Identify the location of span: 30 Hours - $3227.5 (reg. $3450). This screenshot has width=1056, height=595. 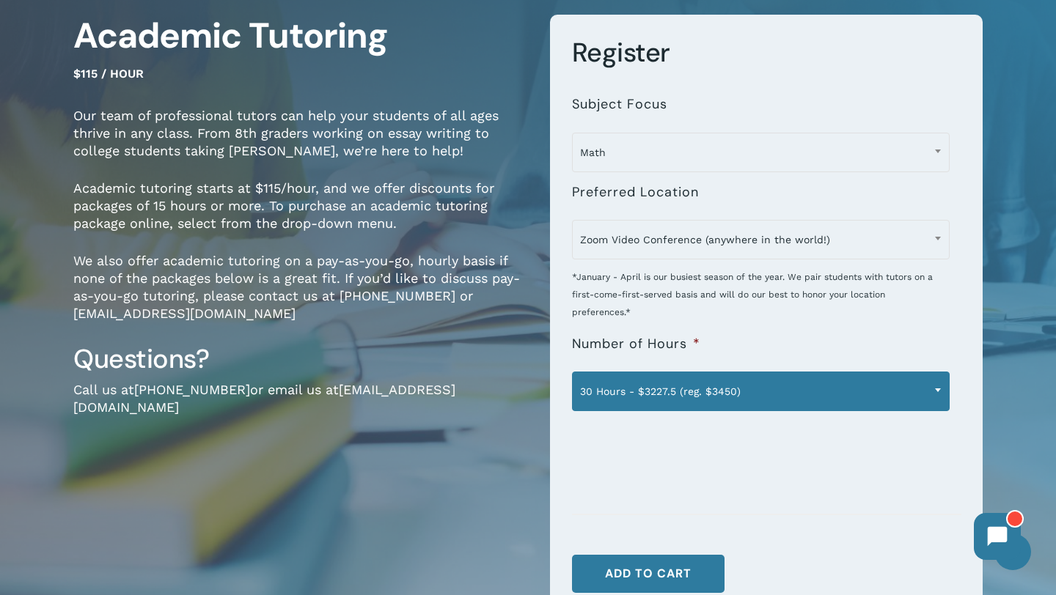
(760, 392).